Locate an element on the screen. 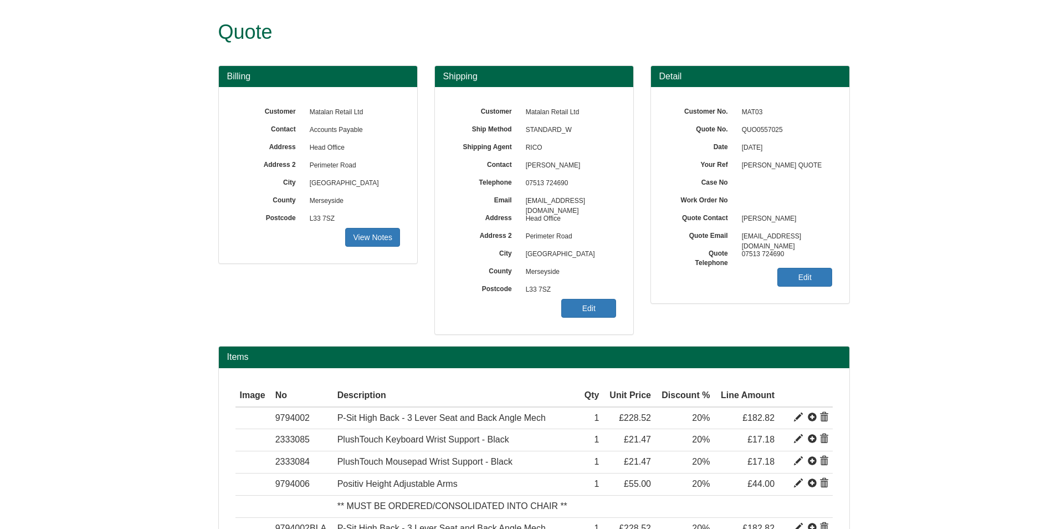  th: Description is located at coordinates (456, 396).